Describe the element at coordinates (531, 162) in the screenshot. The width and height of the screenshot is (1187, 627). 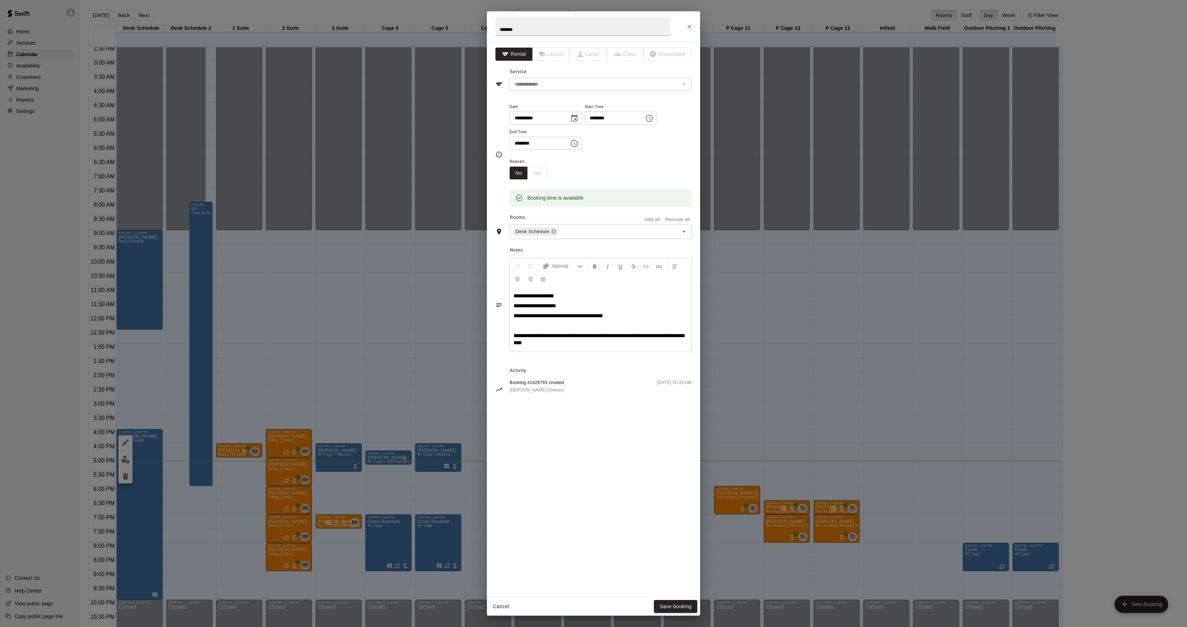
I see `span: Repeats` at that location.